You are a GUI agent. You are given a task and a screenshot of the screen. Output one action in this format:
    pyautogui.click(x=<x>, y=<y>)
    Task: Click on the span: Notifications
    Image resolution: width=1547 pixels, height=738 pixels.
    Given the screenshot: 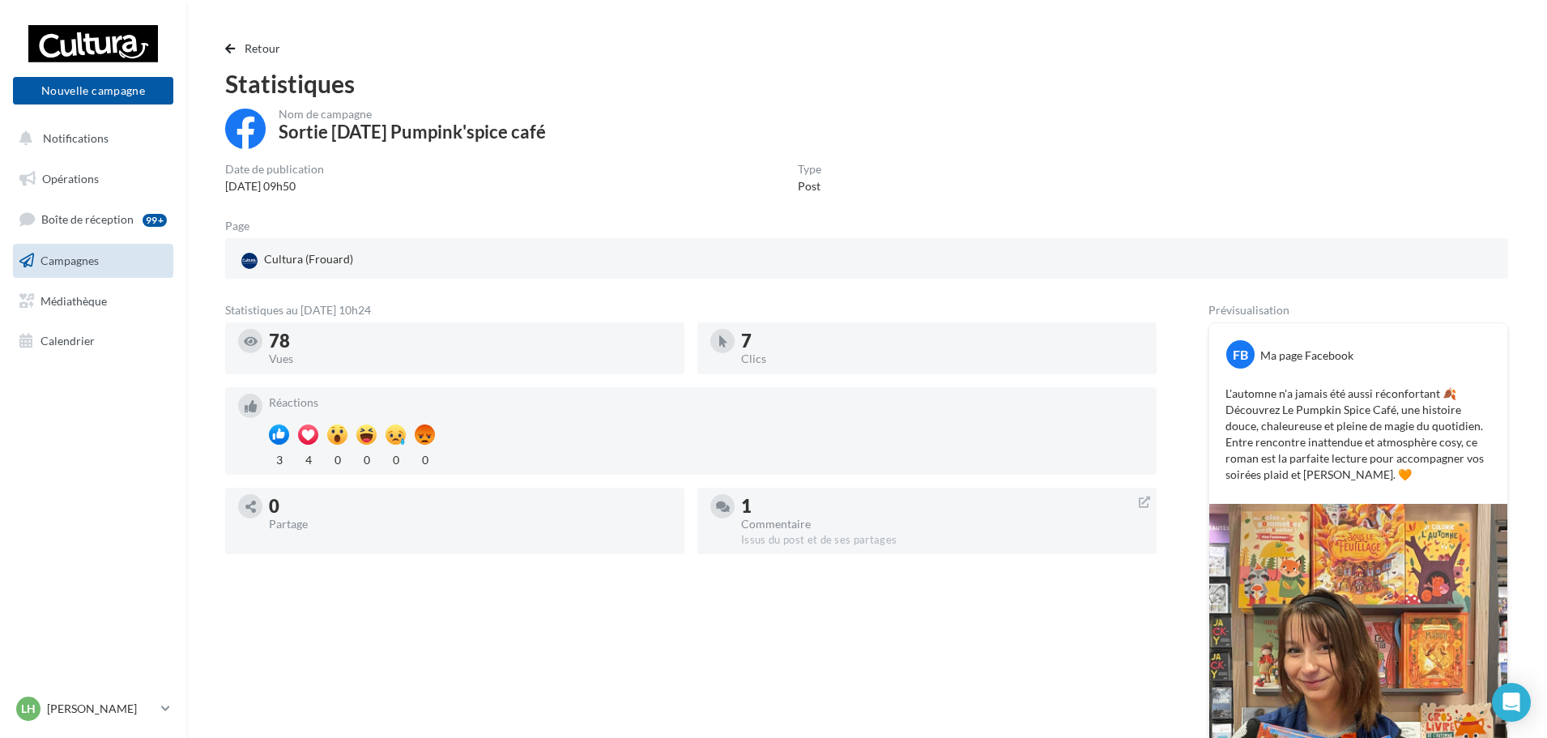 What is the action you would take?
    pyautogui.click(x=75, y=138)
    